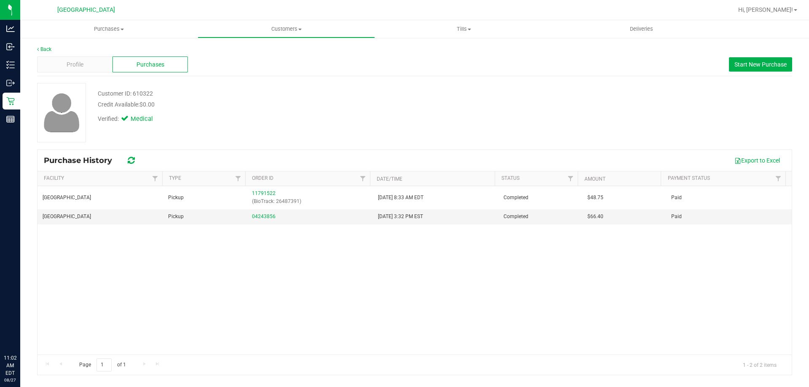 This screenshot has height=387, width=809. What do you see at coordinates (175, 178) in the screenshot?
I see `a: Type` at bounding box center [175, 178].